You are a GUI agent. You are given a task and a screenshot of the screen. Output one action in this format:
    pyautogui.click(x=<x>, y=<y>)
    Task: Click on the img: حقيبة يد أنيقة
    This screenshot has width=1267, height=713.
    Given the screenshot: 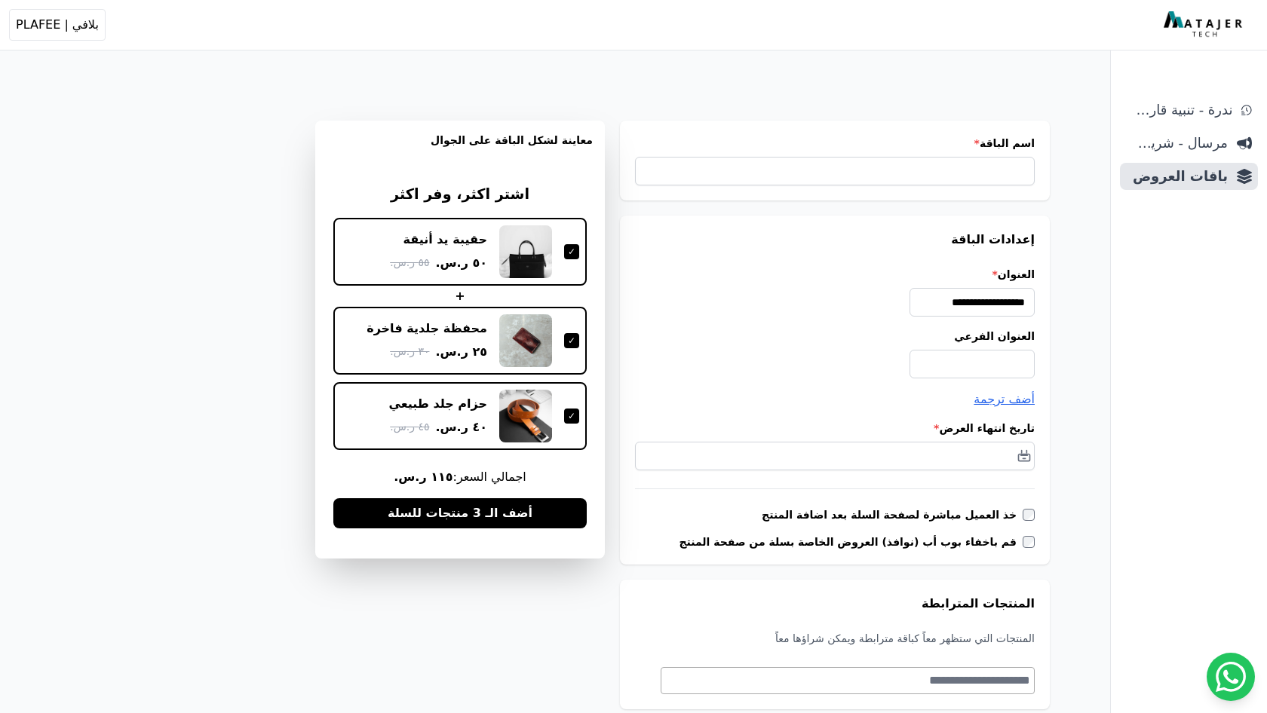 What is the action you would take?
    pyautogui.click(x=526, y=252)
    